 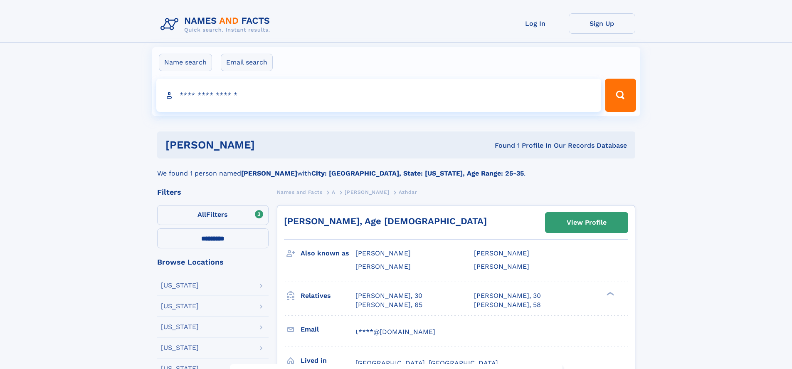 What do you see at coordinates (328, 329) in the screenshot?
I see `h3: Email` at bounding box center [328, 329].